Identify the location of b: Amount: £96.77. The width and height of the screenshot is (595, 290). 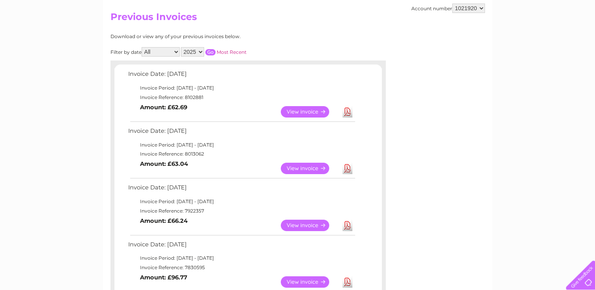
(164, 278).